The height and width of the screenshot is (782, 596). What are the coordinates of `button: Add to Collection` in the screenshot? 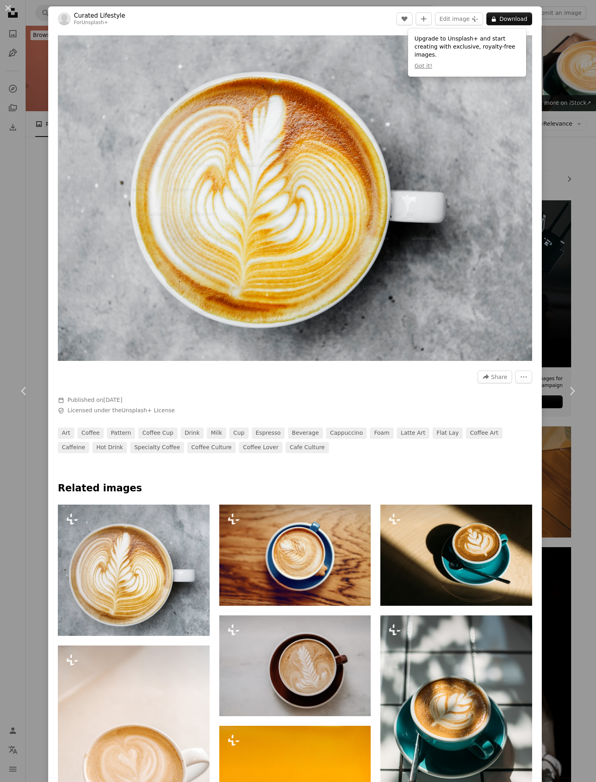 It's located at (423, 19).